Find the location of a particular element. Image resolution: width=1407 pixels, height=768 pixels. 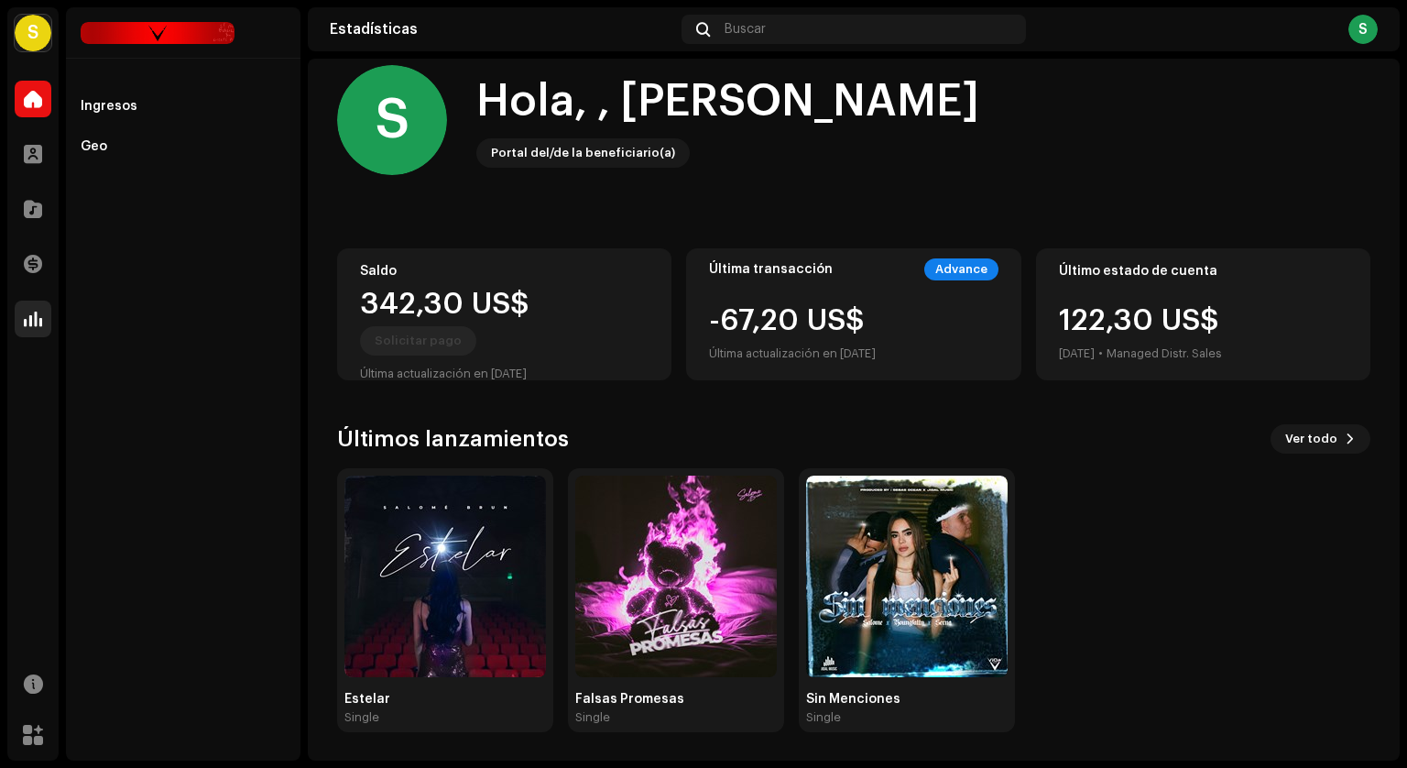

div: Último estado de cuenta is located at coordinates (1203, 271).